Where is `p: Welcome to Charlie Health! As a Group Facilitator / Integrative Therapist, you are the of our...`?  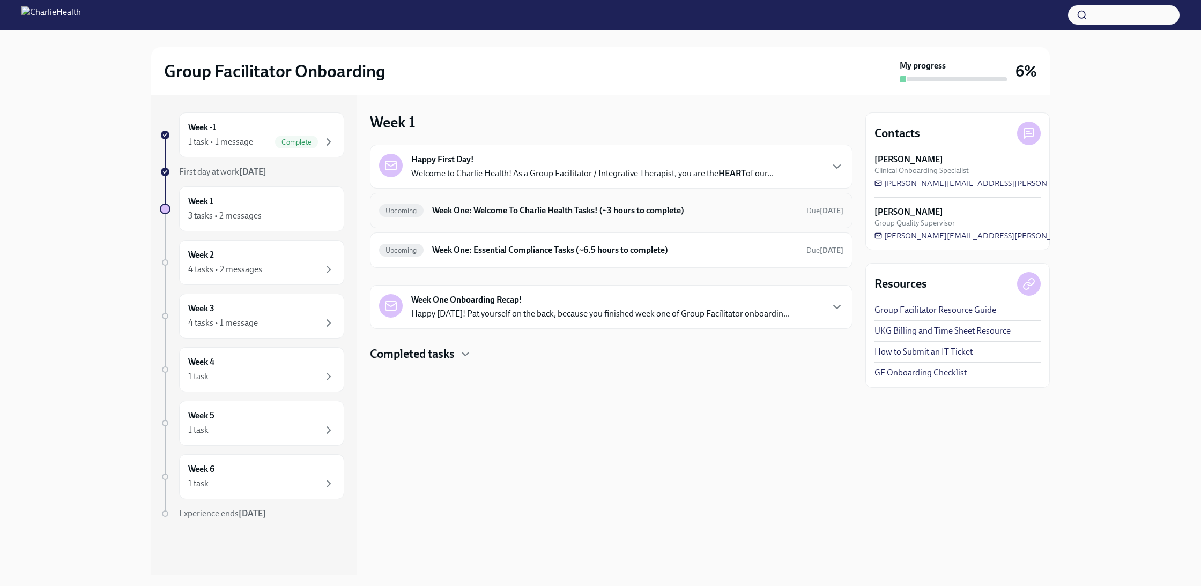
p: Welcome to Charlie Health! As a Group Facilitator / Integrative Therapist, you are the of our... is located at coordinates (592, 174).